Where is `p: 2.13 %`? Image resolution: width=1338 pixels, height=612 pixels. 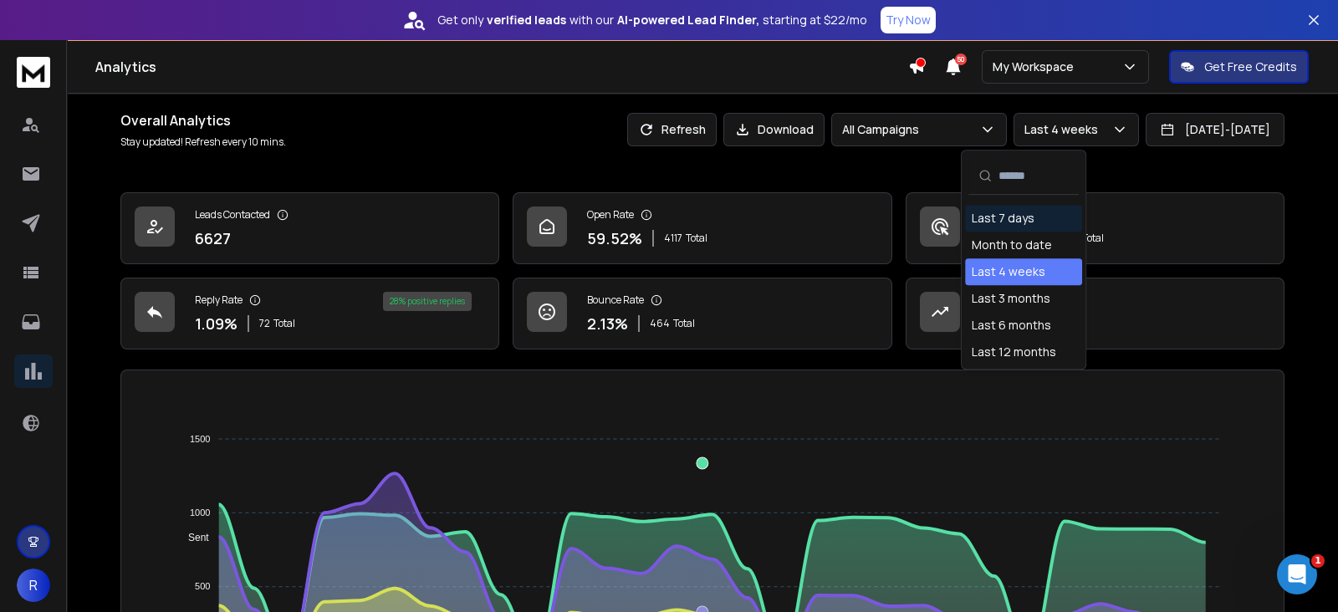 p: 2.13 % is located at coordinates (607, 324).